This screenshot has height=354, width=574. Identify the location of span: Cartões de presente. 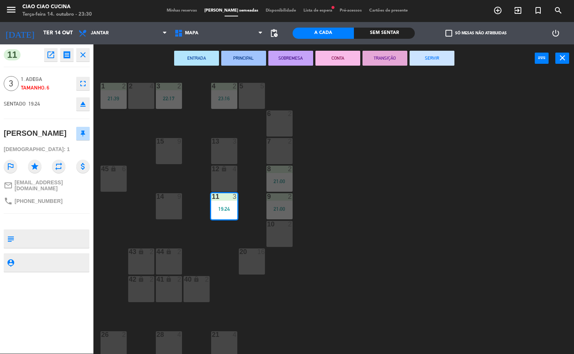
(388, 10).